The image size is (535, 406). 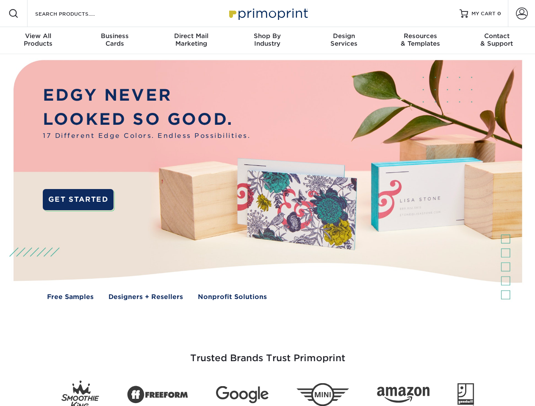 What do you see at coordinates (78, 200) in the screenshot?
I see `a: GET STARTED` at bounding box center [78, 200].